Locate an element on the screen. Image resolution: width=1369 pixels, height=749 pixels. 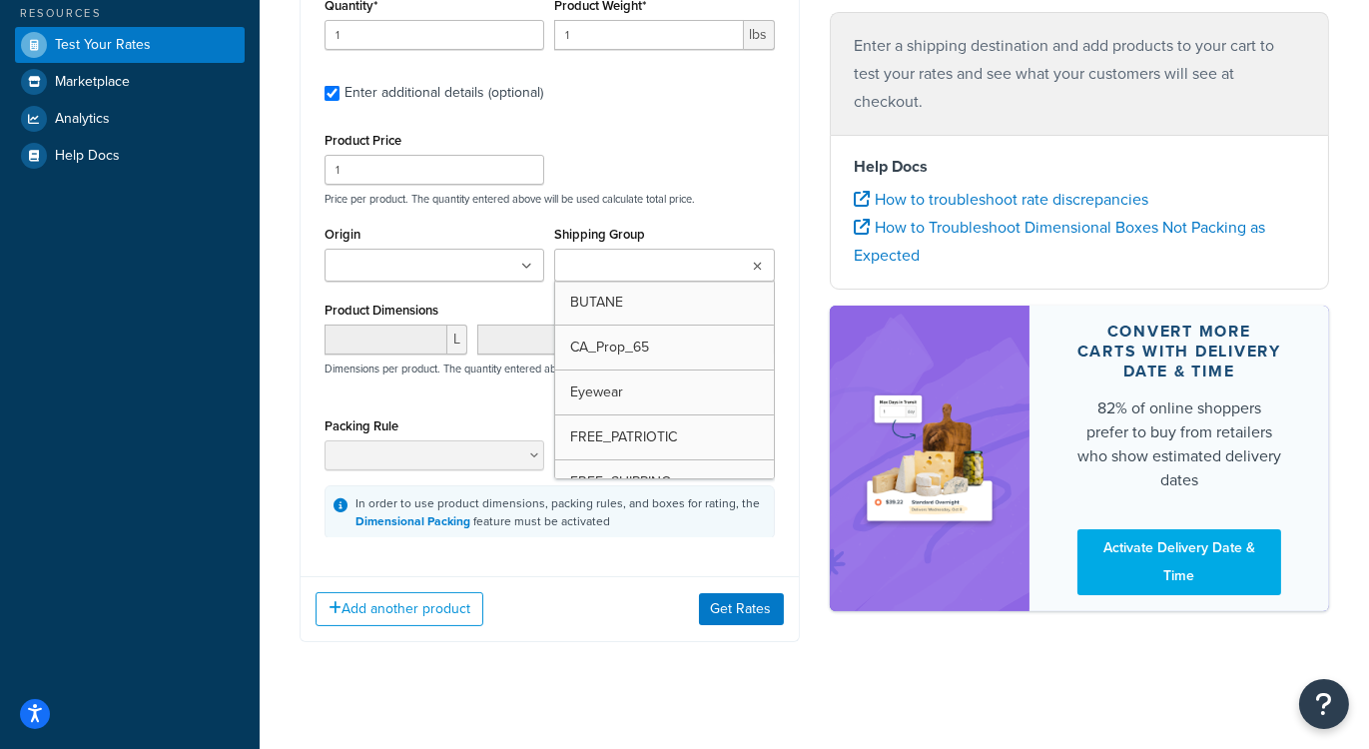
div: Convert more carts with delivery date & time is located at coordinates (1179, 352).